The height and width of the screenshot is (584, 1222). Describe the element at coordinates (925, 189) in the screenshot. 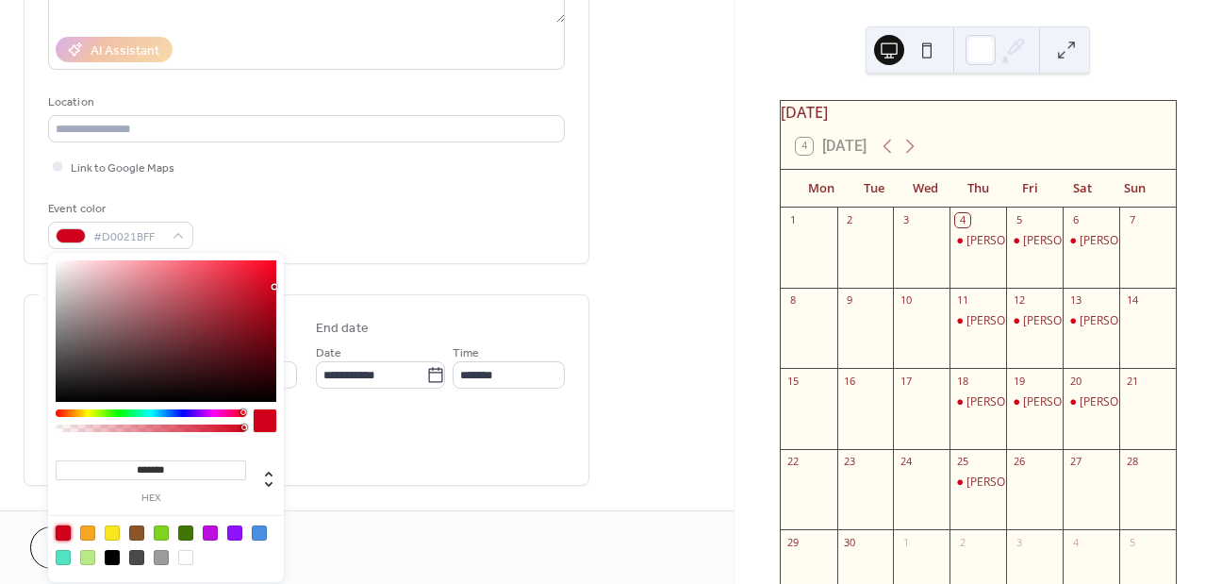

I see `div: Wed` at that location.